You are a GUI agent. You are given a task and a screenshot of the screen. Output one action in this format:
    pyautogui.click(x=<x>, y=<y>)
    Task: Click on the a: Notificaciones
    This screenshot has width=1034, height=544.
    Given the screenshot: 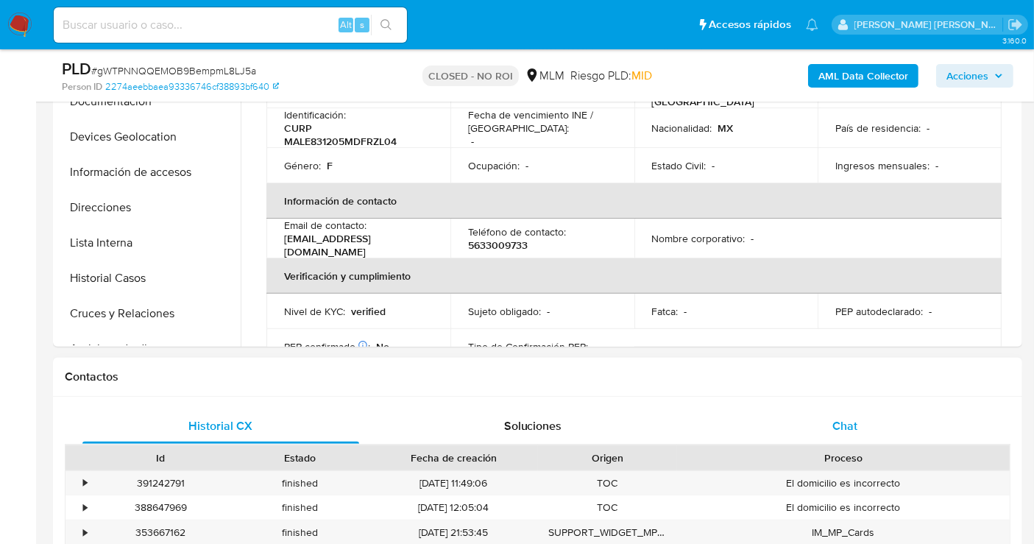 What is the action you would take?
    pyautogui.click(x=812, y=24)
    